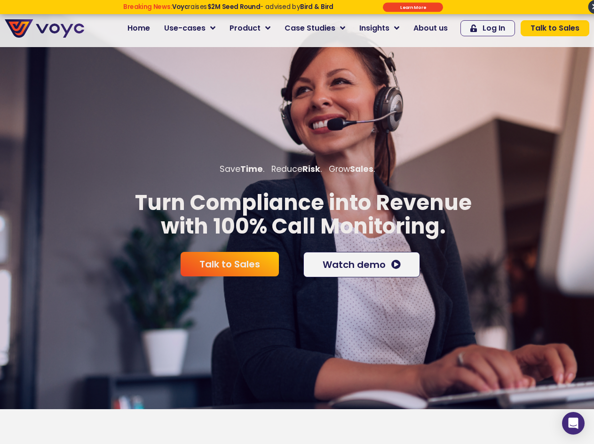  Describe the element at coordinates (139, 28) in the screenshot. I see `span: Home` at that location.